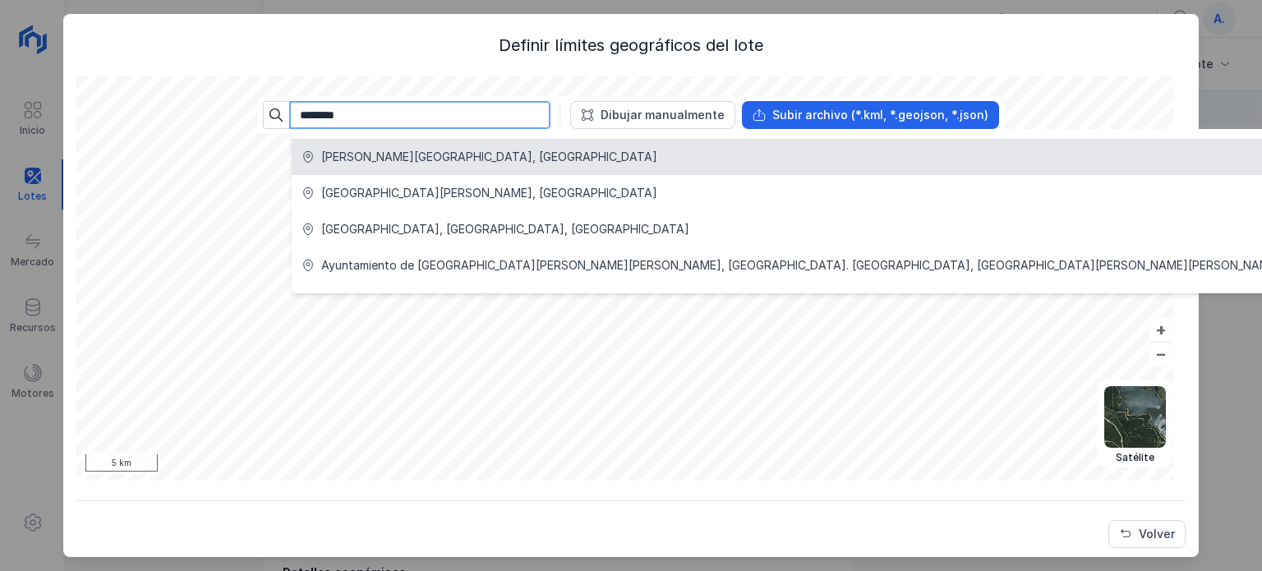 The height and width of the screenshot is (571, 1262). Describe the element at coordinates (1135, 458) in the screenshot. I see `div: Satélite` at that location.